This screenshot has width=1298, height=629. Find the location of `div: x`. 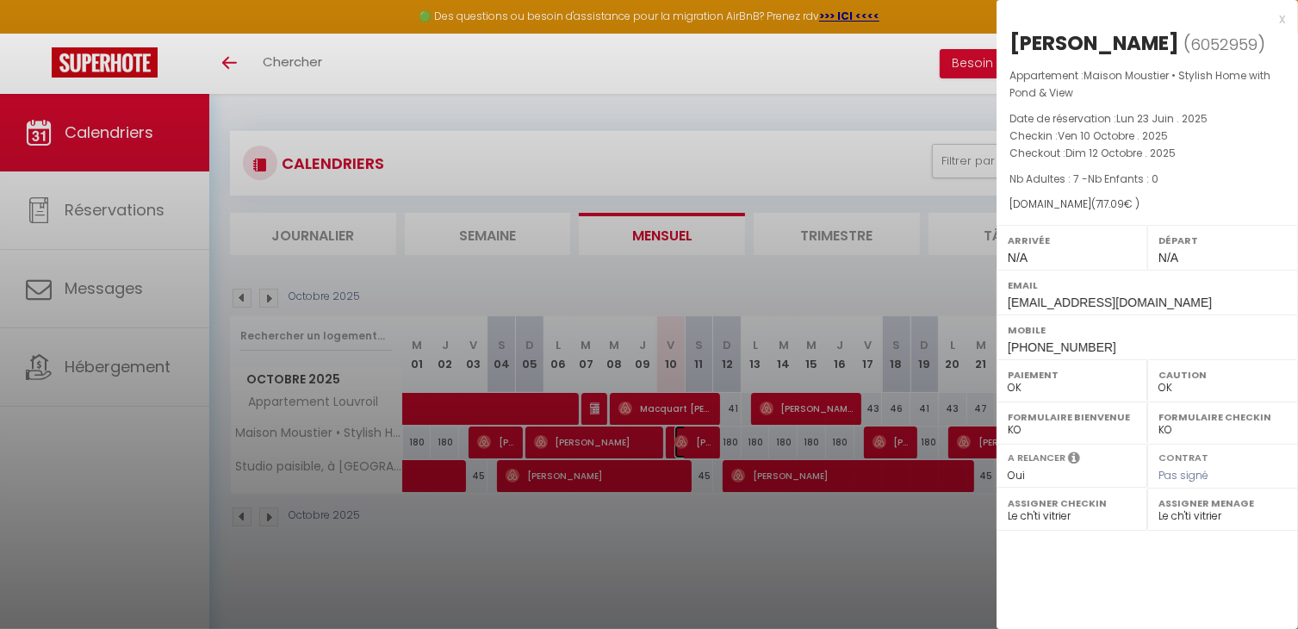

div: x is located at coordinates (1140, 19).